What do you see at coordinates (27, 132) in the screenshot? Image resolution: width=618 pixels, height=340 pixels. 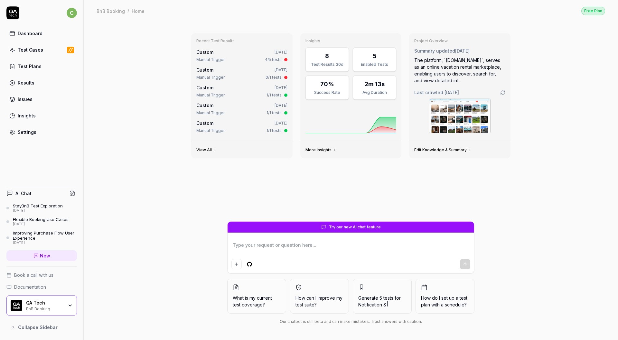 I see `div: Settings` at bounding box center [27, 132].